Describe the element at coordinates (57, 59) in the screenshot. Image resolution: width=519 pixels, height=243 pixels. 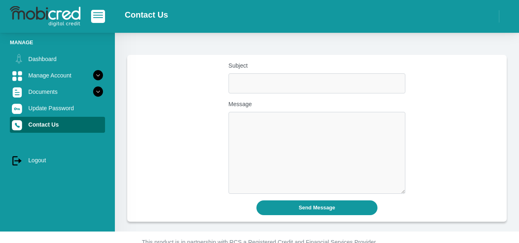
I see `a: Dashboard` at that location.